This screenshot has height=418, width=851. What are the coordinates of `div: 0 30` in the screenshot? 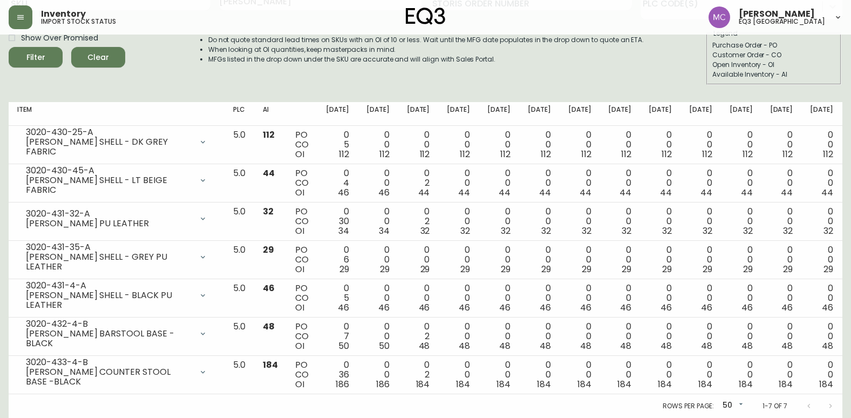 It's located at (337, 221).